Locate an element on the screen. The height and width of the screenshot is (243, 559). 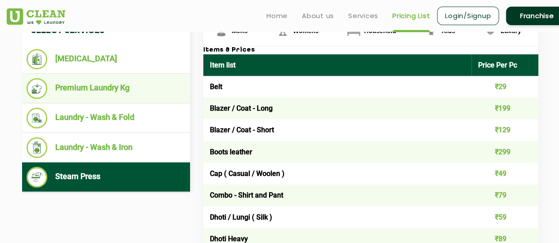
img: Laundry - Wash & Fold is located at coordinates (37, 118).